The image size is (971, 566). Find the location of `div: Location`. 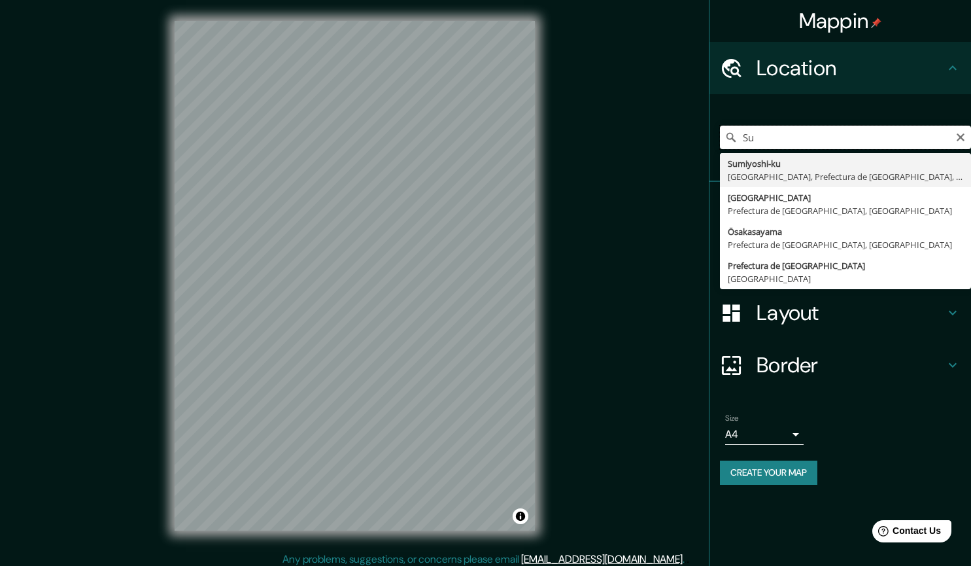

div: Location is located at coordinates (841, 68).